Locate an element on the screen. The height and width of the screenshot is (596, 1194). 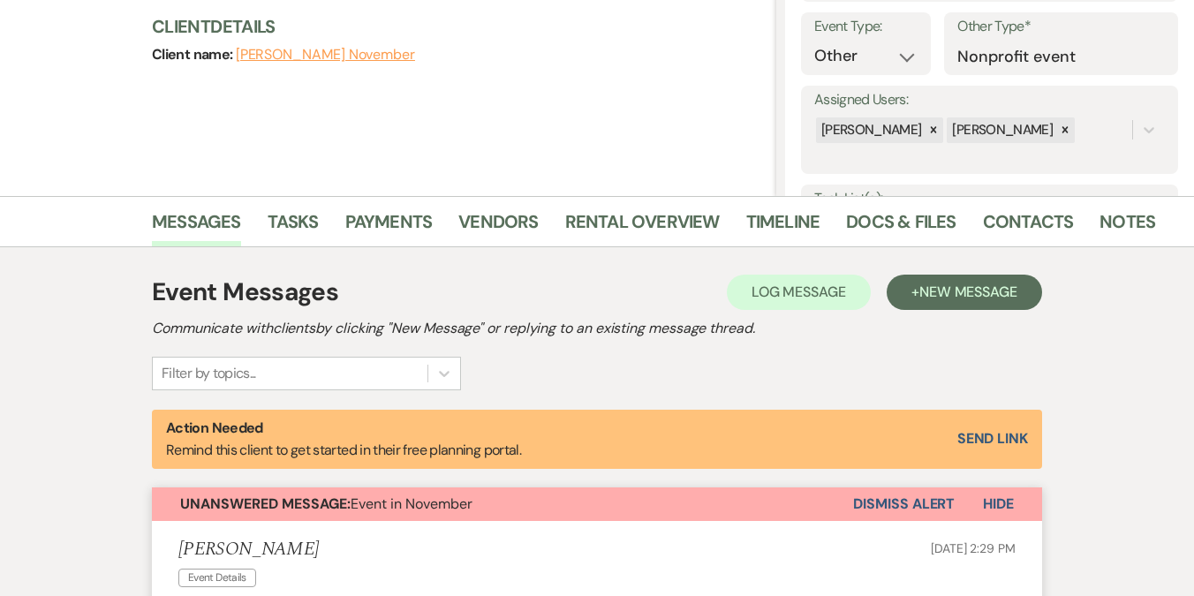
span: Hide is located at coordinates (998, 503).